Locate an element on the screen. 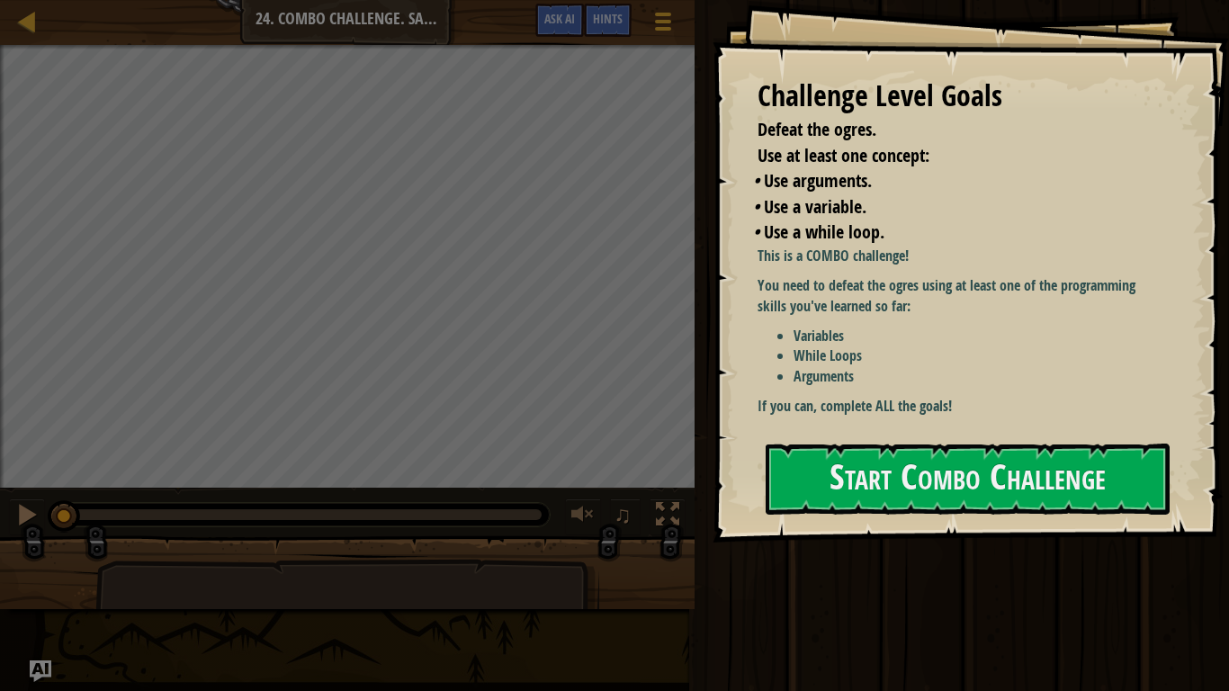  p: This is a COMBO challenge! is located at coordinates (962, 256).